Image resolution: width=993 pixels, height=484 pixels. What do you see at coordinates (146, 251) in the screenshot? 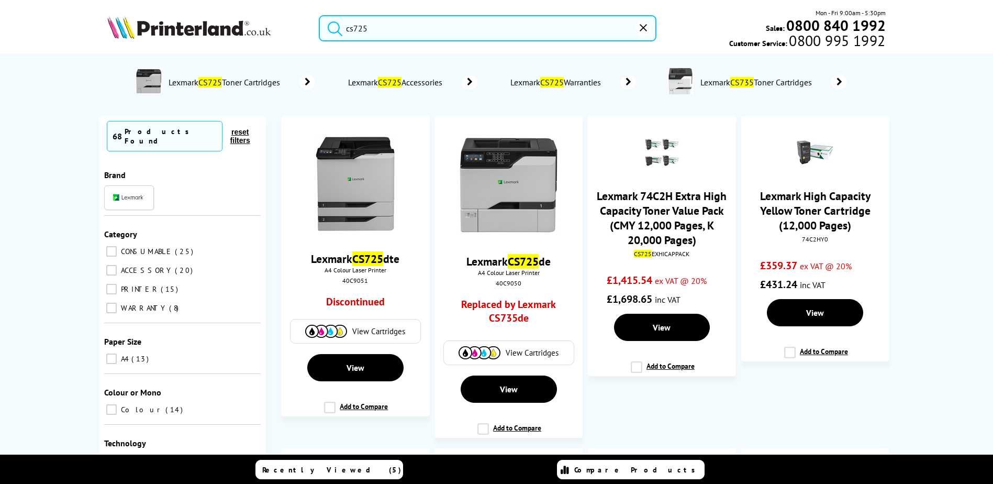
I see `span: CONSUMABLE` at bounding box center [146, 251].